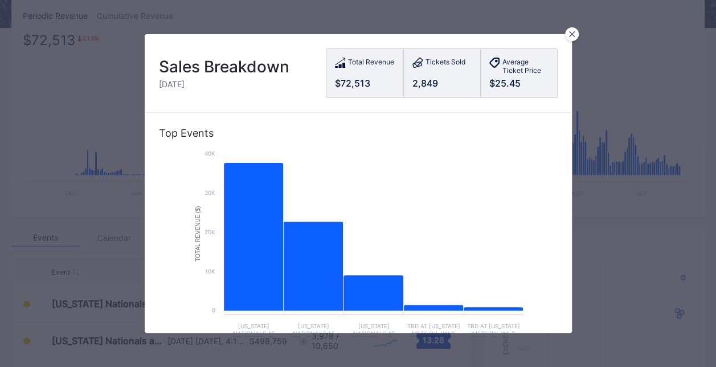 The height and width of the screenshot is (367, 716). What do you see at coordinates (224, 67) in the screenshot?
I see `div: Sales Breakdown` at bounding box center [224, 67].